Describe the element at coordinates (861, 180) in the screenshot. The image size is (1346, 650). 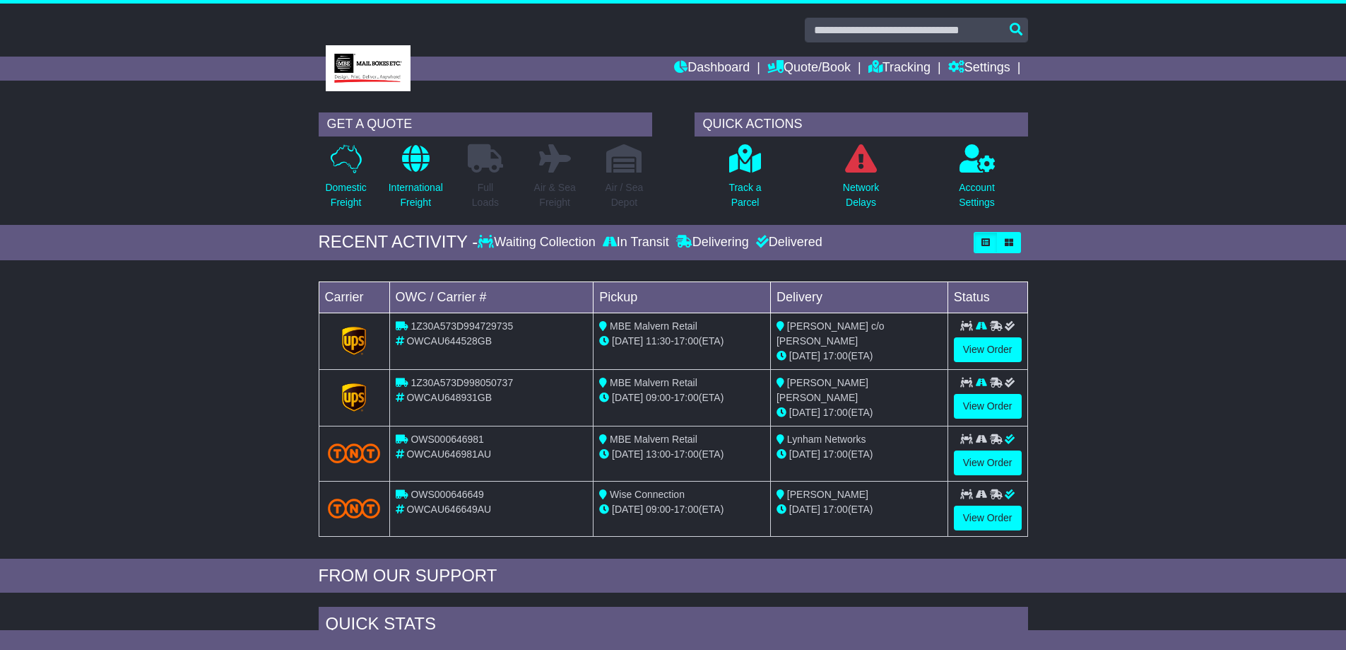
I see `a: NetworkDelays` at that location.